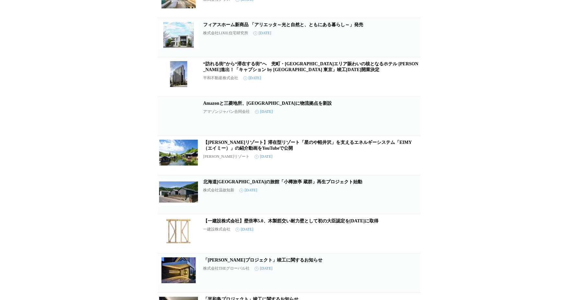 The image size is (578, 300). Describe the element at coordinates (226, 112) in the screenshot. I see `p: アマゾンジャパン合同会社` at that location.